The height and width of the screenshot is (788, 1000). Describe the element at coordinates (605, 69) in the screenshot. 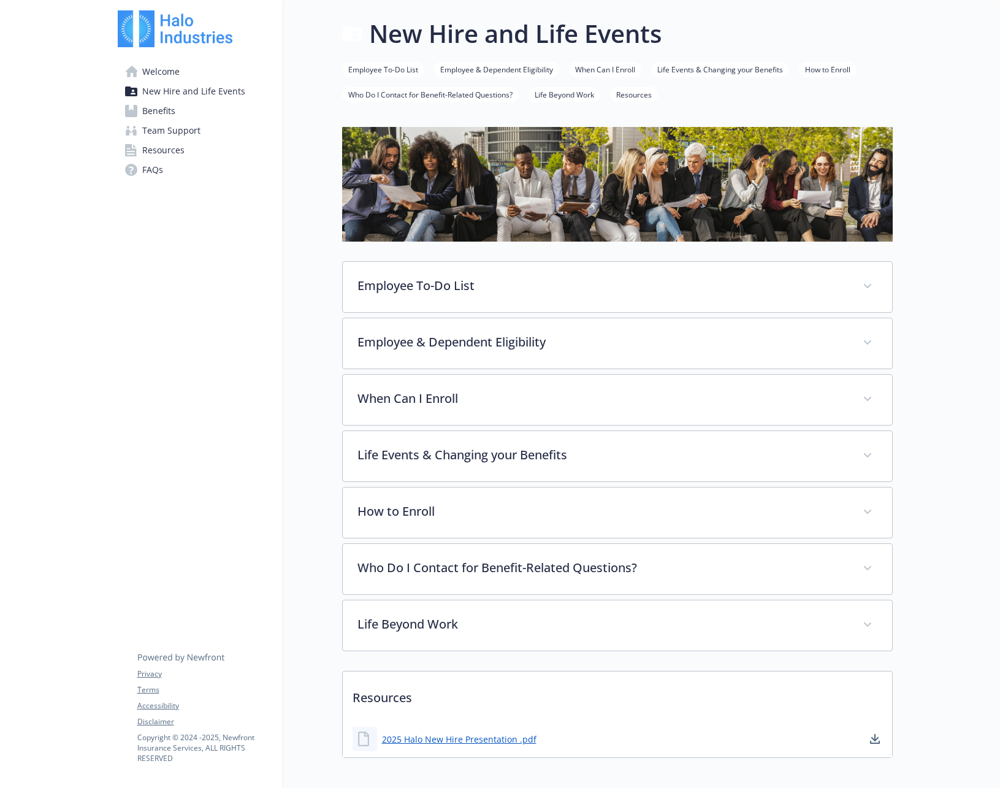

I see `a: When Can I Enroll` at that location.